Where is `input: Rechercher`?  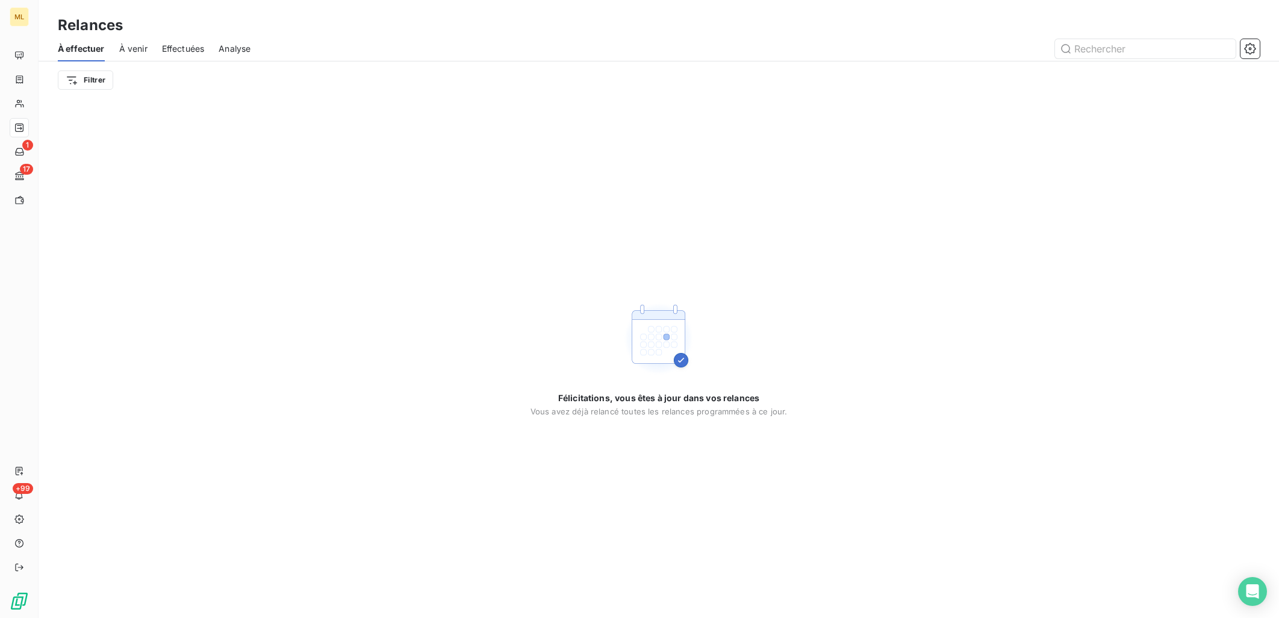 input: Rechercher is located at coordinates (1146, 49).